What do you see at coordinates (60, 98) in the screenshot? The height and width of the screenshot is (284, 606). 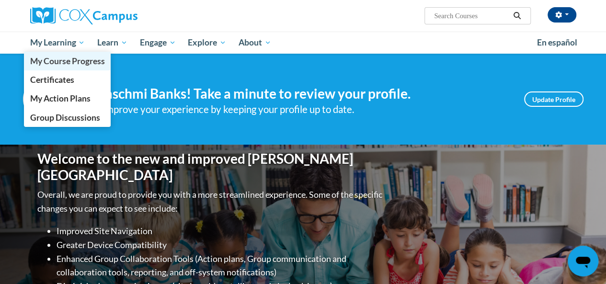 I see `span: My Action Plans` at bounding box center [60, 98].